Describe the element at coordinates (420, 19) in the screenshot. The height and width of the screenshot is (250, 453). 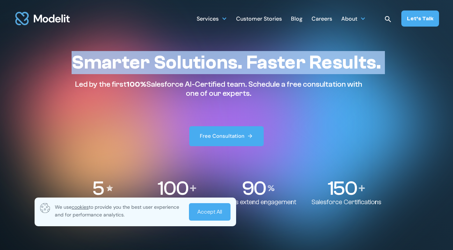
I see `a: Let’s Talk` at that location.